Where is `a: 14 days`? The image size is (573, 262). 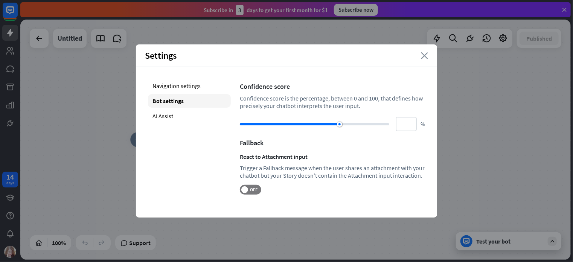
a: 14 days is located at coordinates (10, 180).